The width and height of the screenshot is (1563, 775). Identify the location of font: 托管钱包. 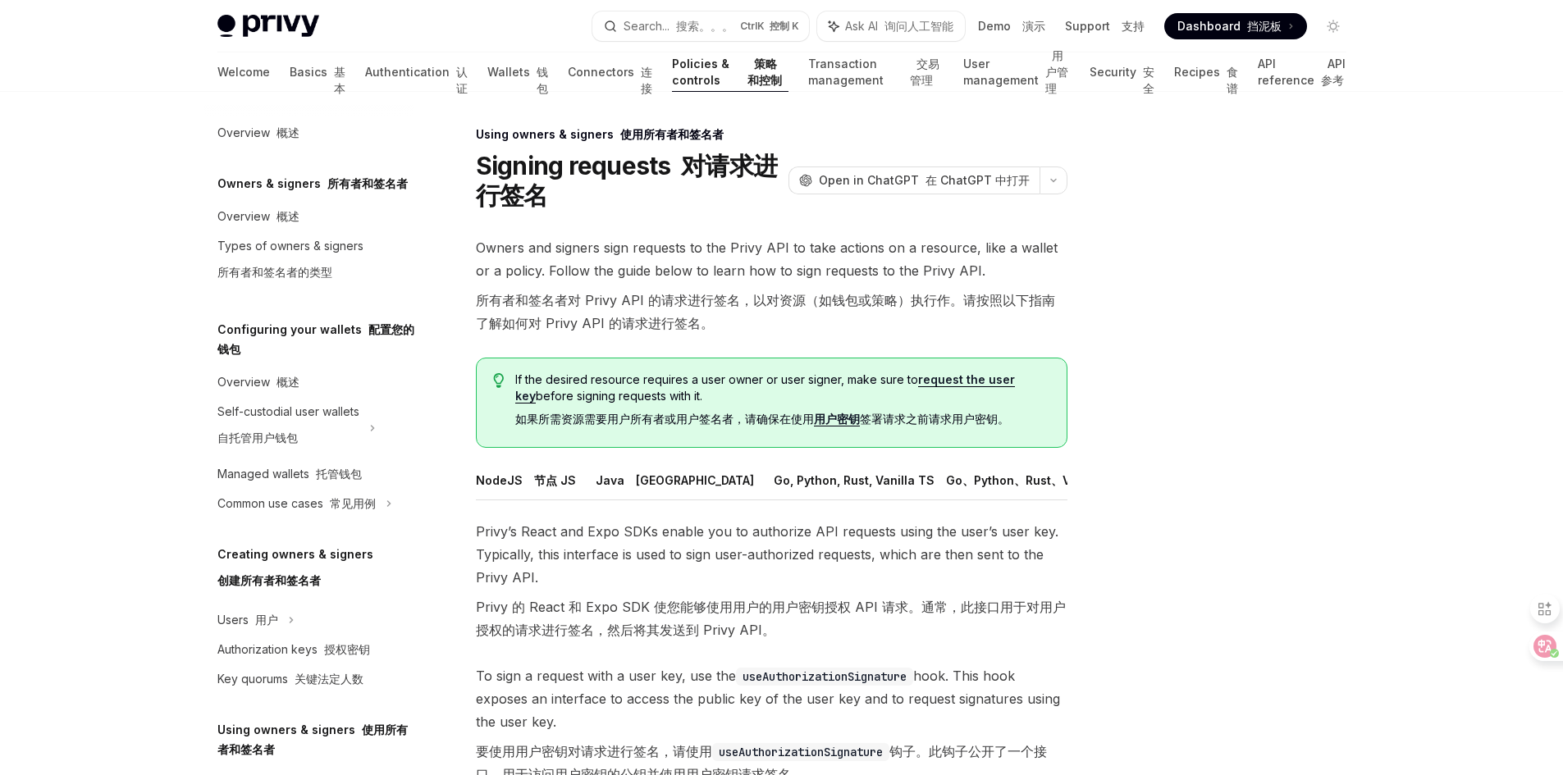
(339, 473).